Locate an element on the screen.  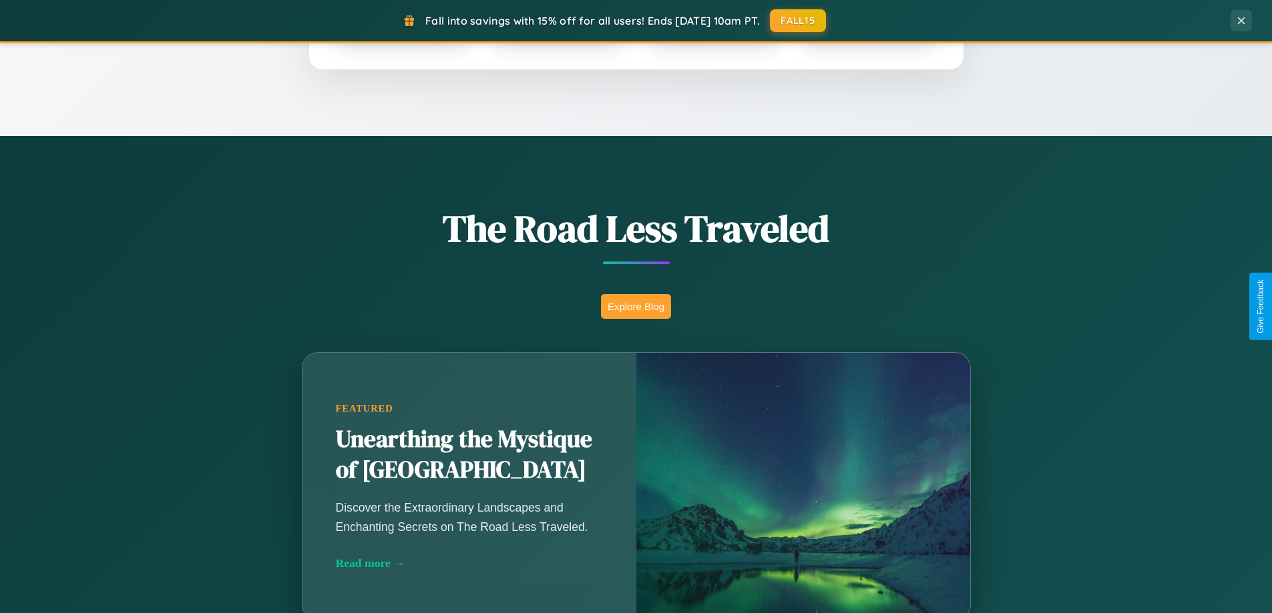
div: Featured is located at coordinates (469, 408).